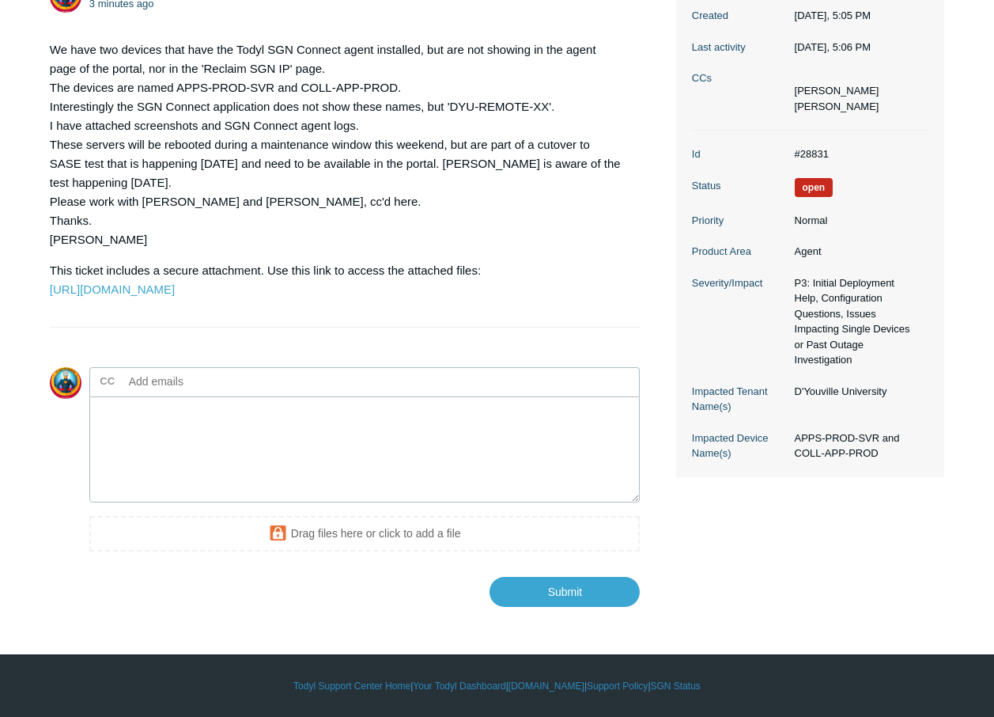  I want to click on textarea: Add your reply, so click(365, 449).